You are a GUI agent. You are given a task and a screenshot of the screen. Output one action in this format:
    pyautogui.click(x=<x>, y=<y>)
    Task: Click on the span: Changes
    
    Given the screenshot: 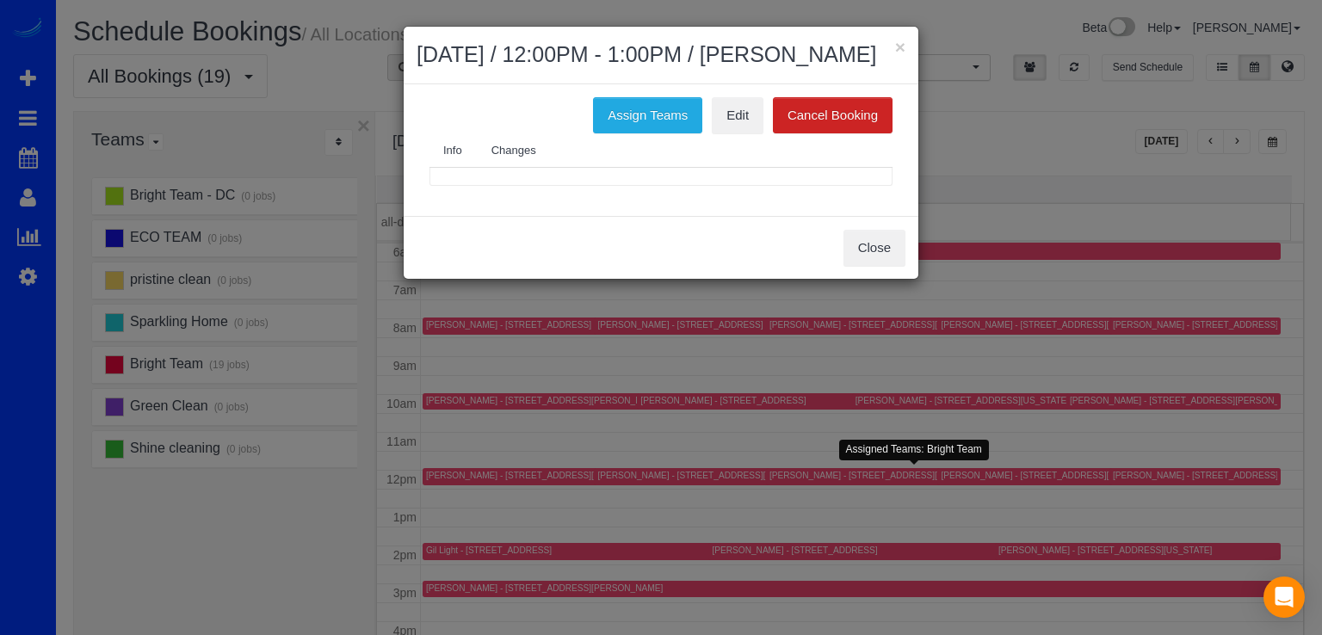 What is the action you would take?
    pyautogui.click(x=514, y=150)
    